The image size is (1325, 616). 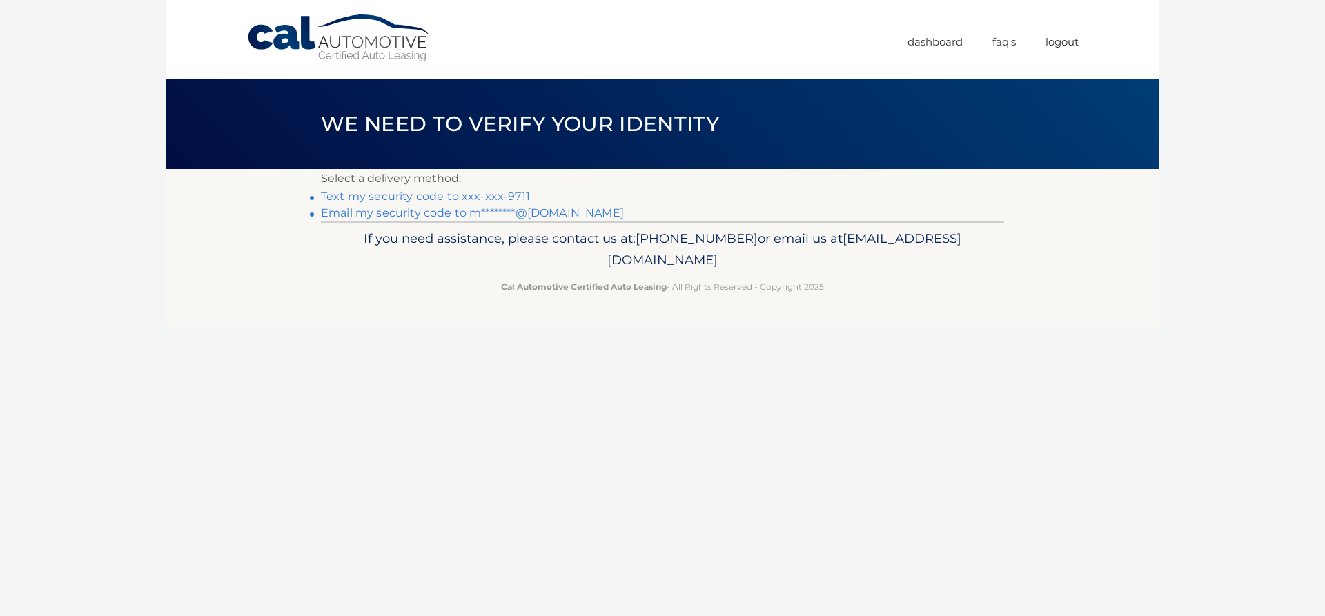 What do you see at coordinates (1062, 41) in the screenshot?
I see `a: Logout` at bounding box center [1062, 41].